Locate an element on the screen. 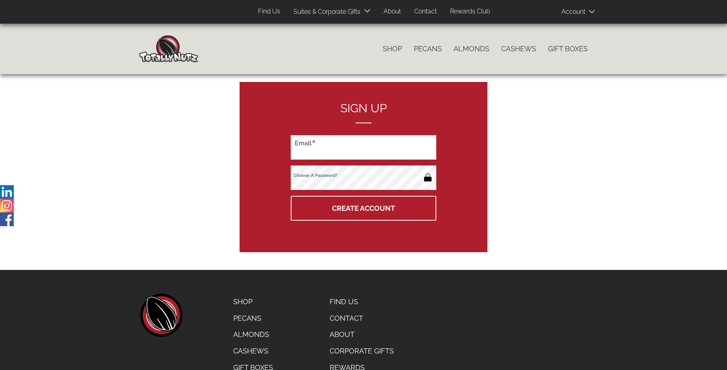 The height and width of the screenshot is (370, 727). img: Home is located at coordinates (169, 49).